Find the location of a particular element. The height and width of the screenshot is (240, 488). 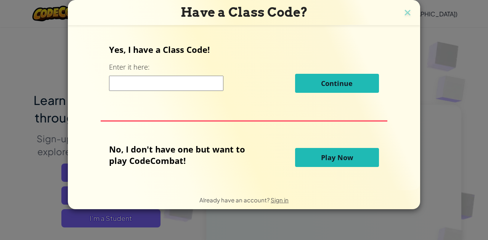

label: Enter it here: is located at coordinates (129, 67).